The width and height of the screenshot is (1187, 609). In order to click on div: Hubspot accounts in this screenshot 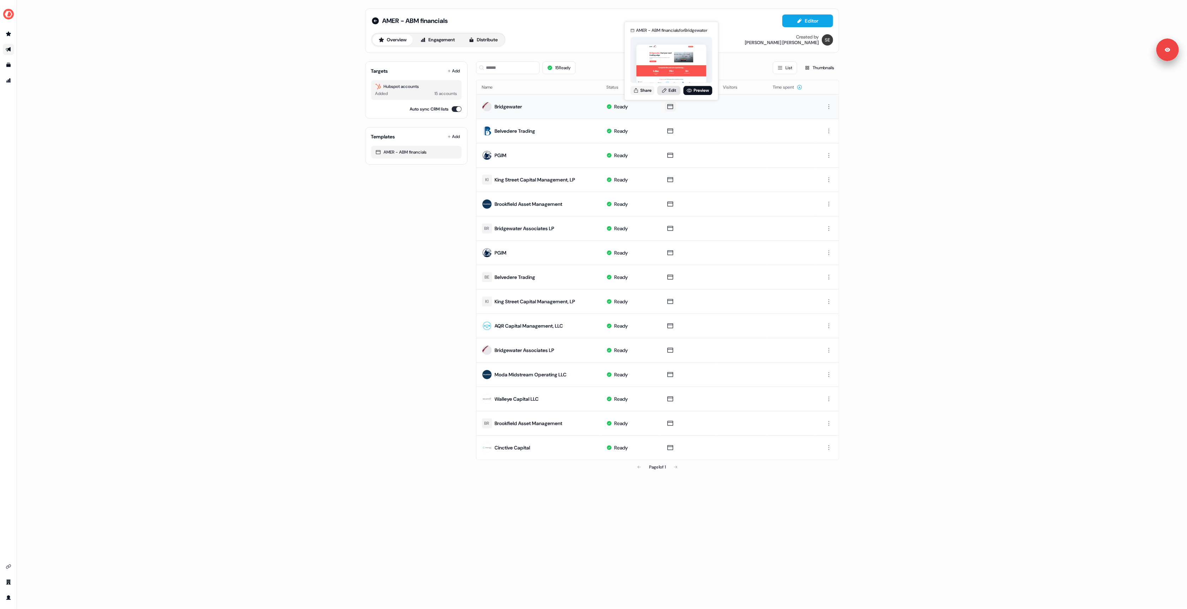, I will do `click(417, 87)`.